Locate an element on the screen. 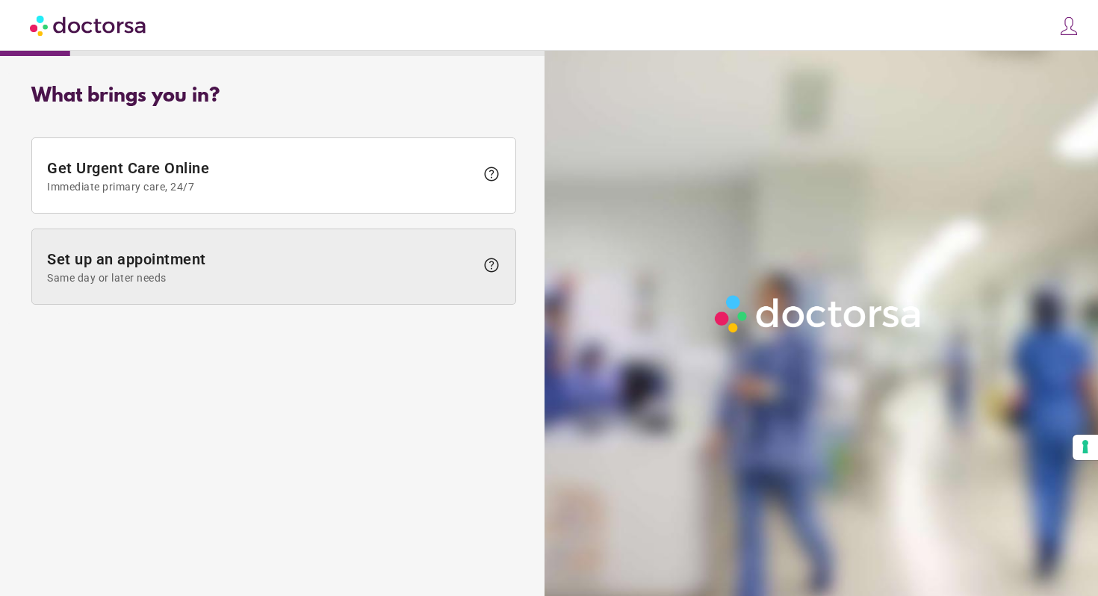 This screenshot has width=1098, height=596. div: What brings you in? is located at coordinates (273, 96).